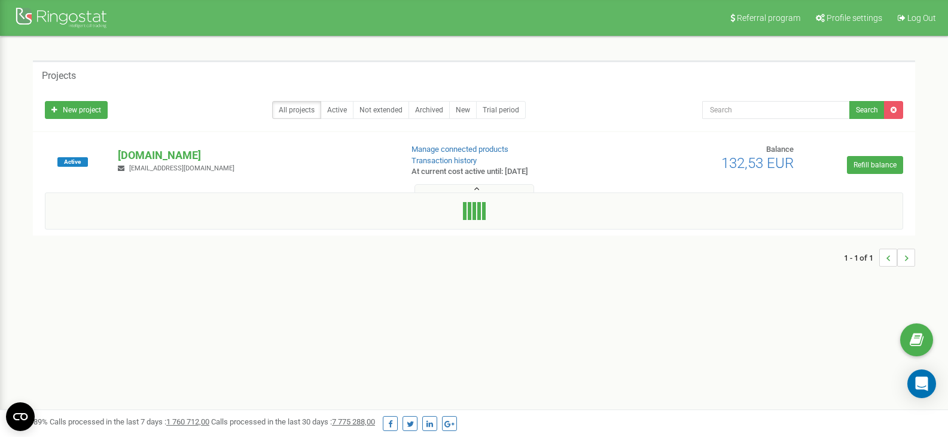 The height and width of the screenshot is (437, 948). Describe the element at coordinates (460, 149) in the screenshot. I see `a: Manage connected products` at that location.